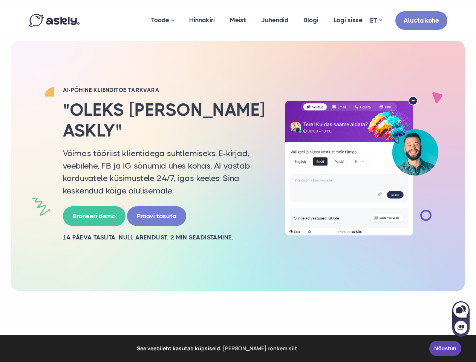 Image resolution: width=476 pixels, height=362 pixels. What do you see at coordinates (376, 20) in the screenshot?
I see `a: ET` at bounding box center [376, 20].